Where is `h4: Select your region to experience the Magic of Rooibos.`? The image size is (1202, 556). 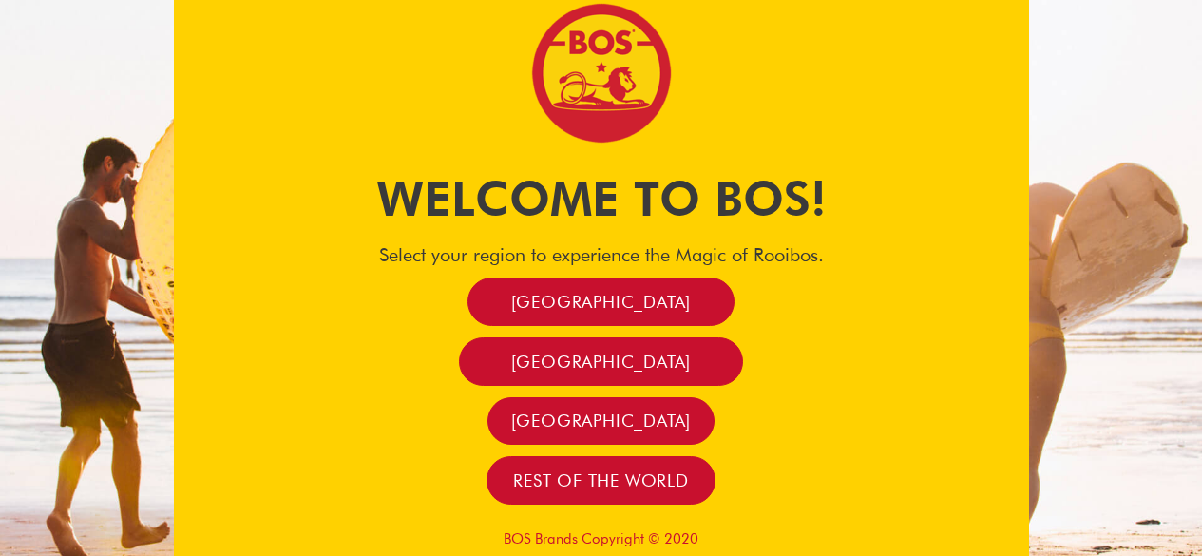 h4: Select your region to experience the Magic of Rooibos. is located at coordinates (601, 255).